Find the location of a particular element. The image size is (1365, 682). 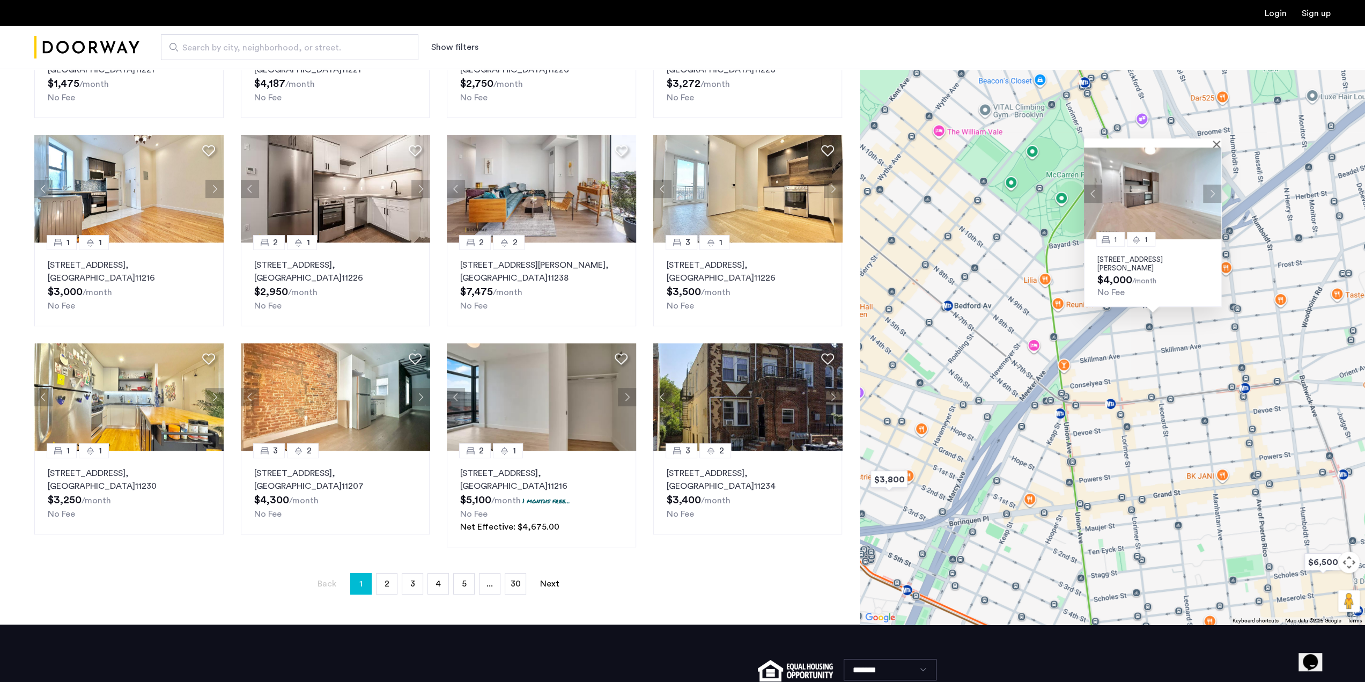

span: $5,100 is located at coordinates (476, 500).